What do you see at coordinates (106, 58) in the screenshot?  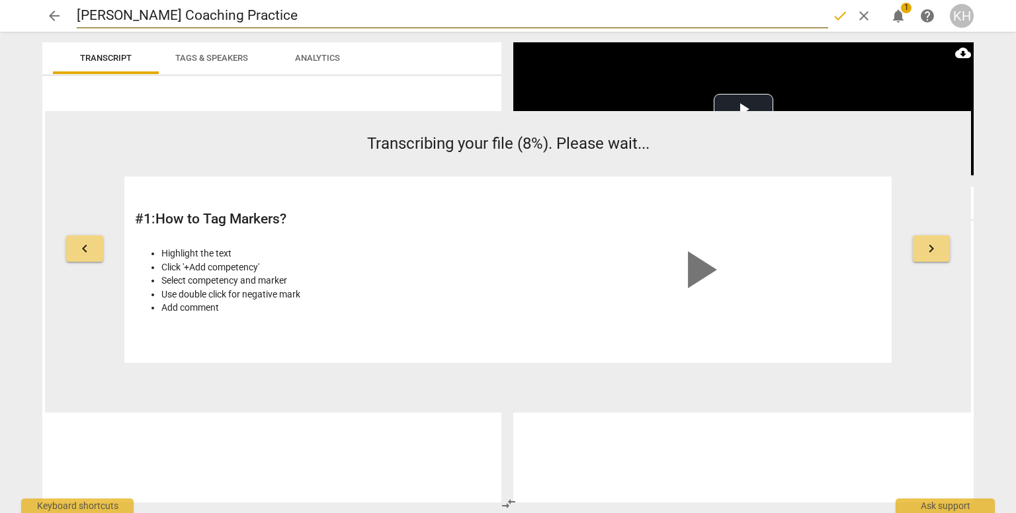 I see `span: Transcript` at bounding box center [106, 58].